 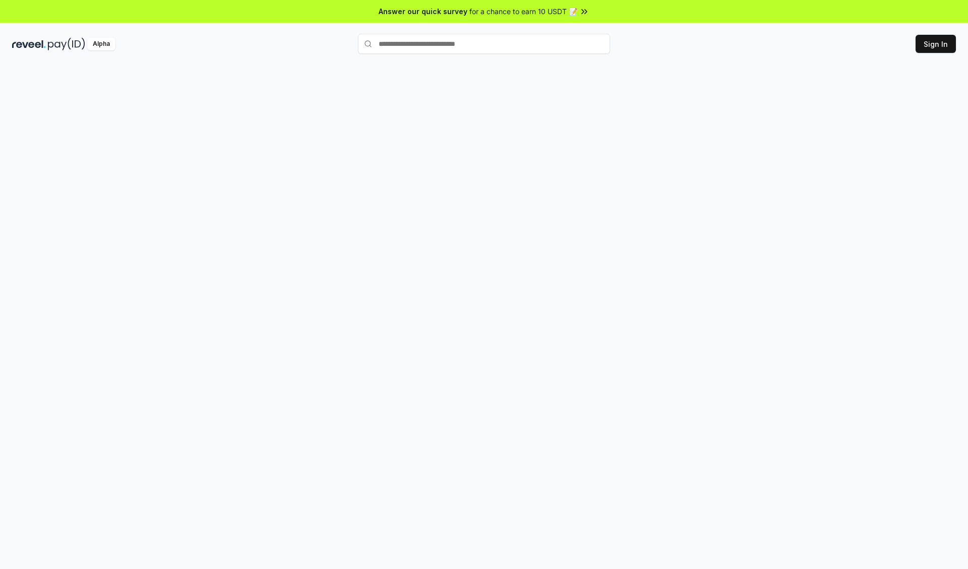 What do you see at coordinates (936, 44) in the screenshot?
I see `button: Sign In` at bounding box center [936, 44].